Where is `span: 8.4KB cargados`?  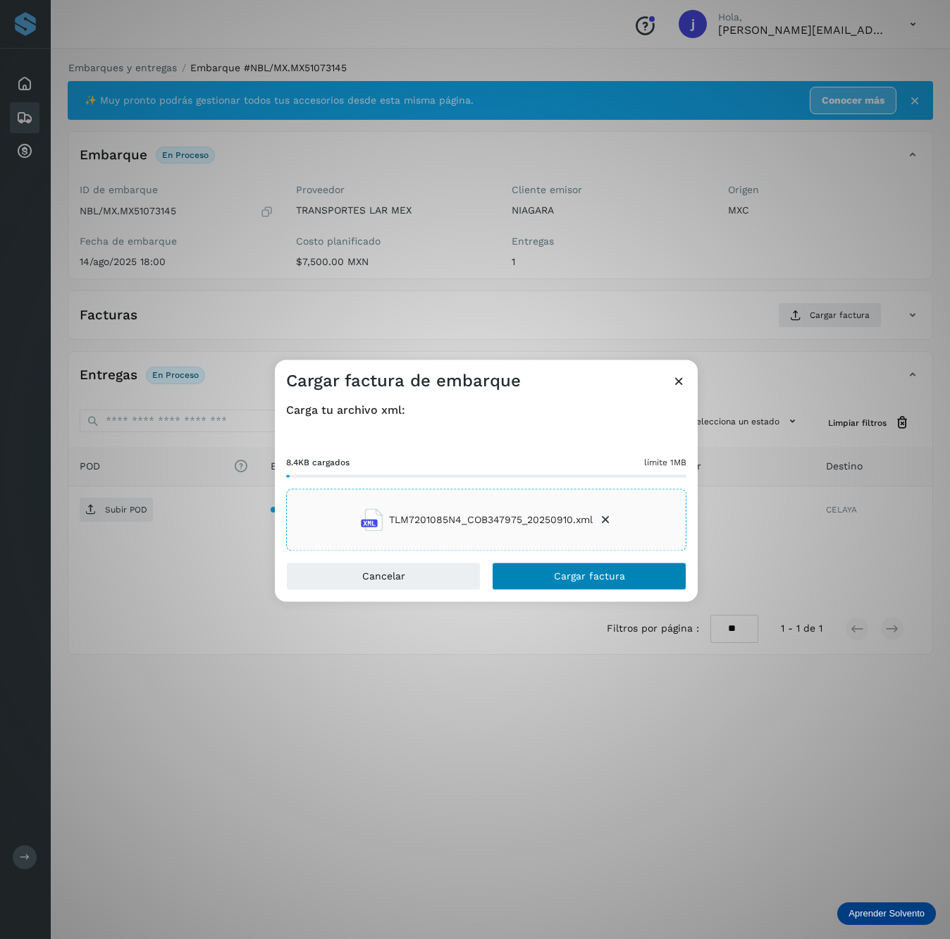
span: 8.4KB cargados is located at coordinates (318, 463).